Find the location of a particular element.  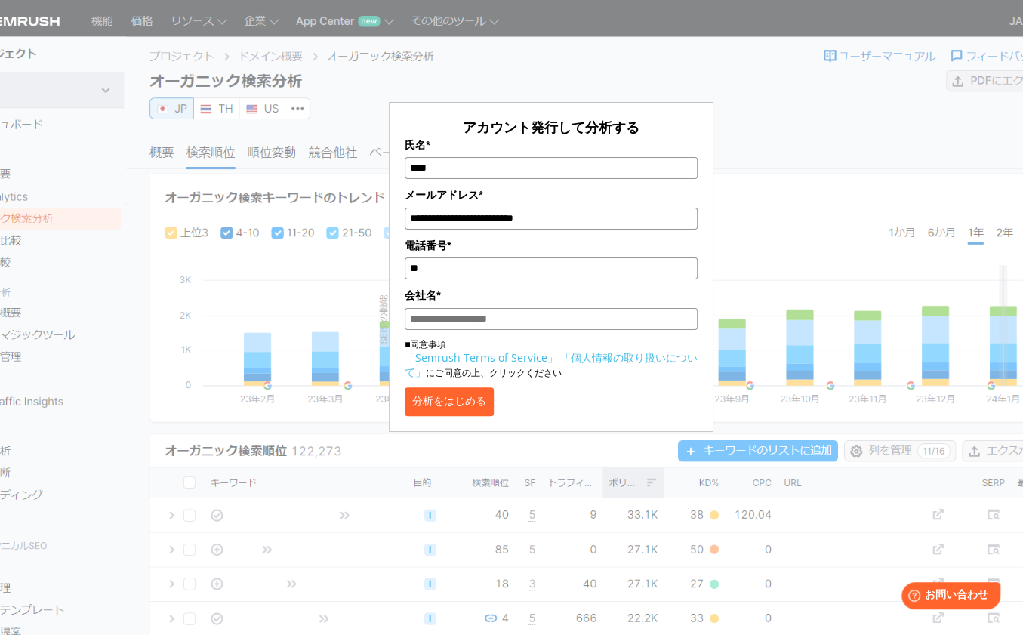

a: 「Semrush Terms of Service」 is located at coordinates (481, 357).